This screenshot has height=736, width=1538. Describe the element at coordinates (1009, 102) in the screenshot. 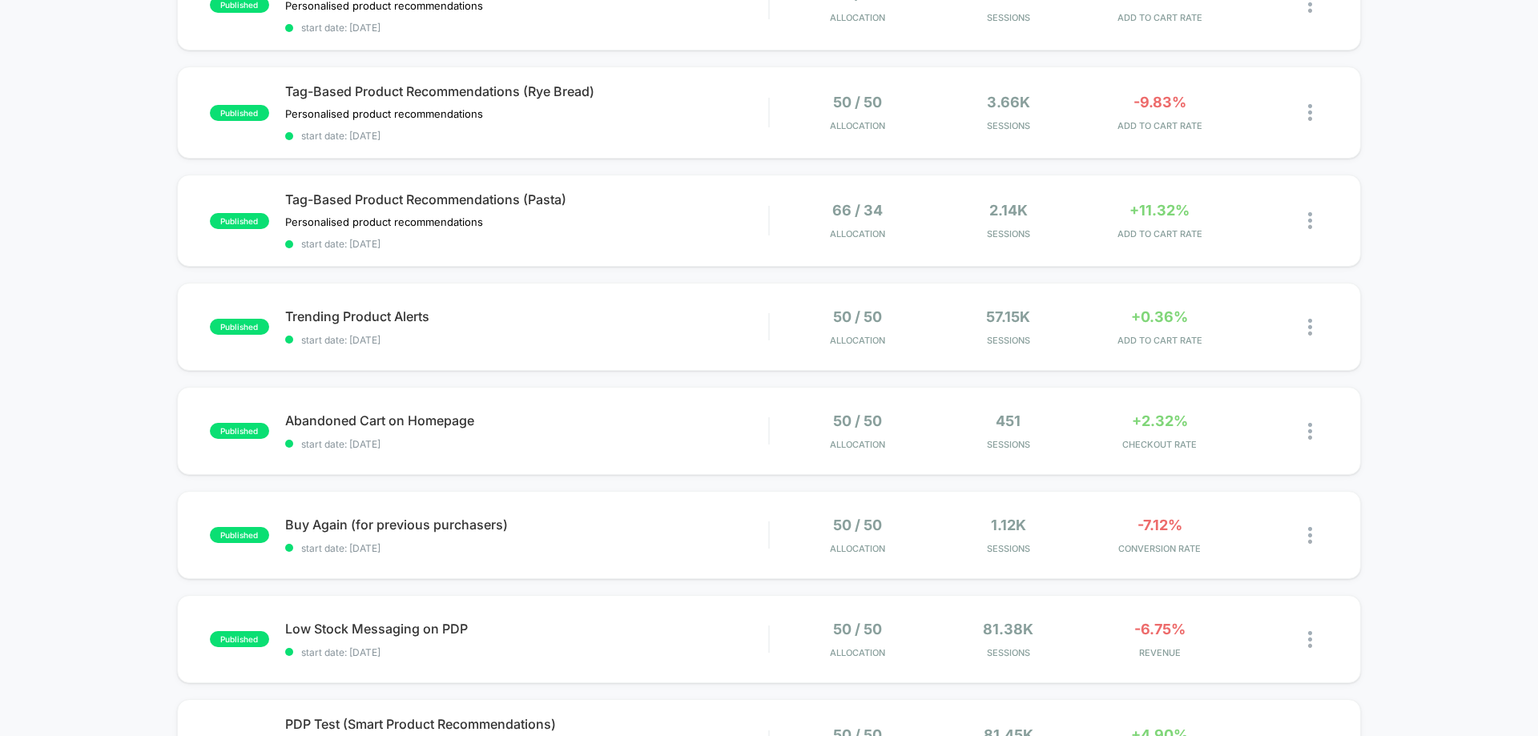

I see `span: 3.66k` at that location.